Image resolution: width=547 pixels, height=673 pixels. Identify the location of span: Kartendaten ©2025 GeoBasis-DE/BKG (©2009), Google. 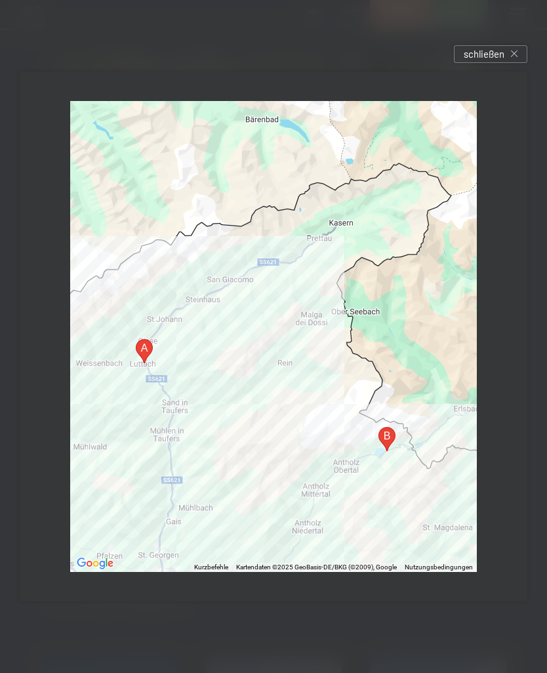
(316, 566).